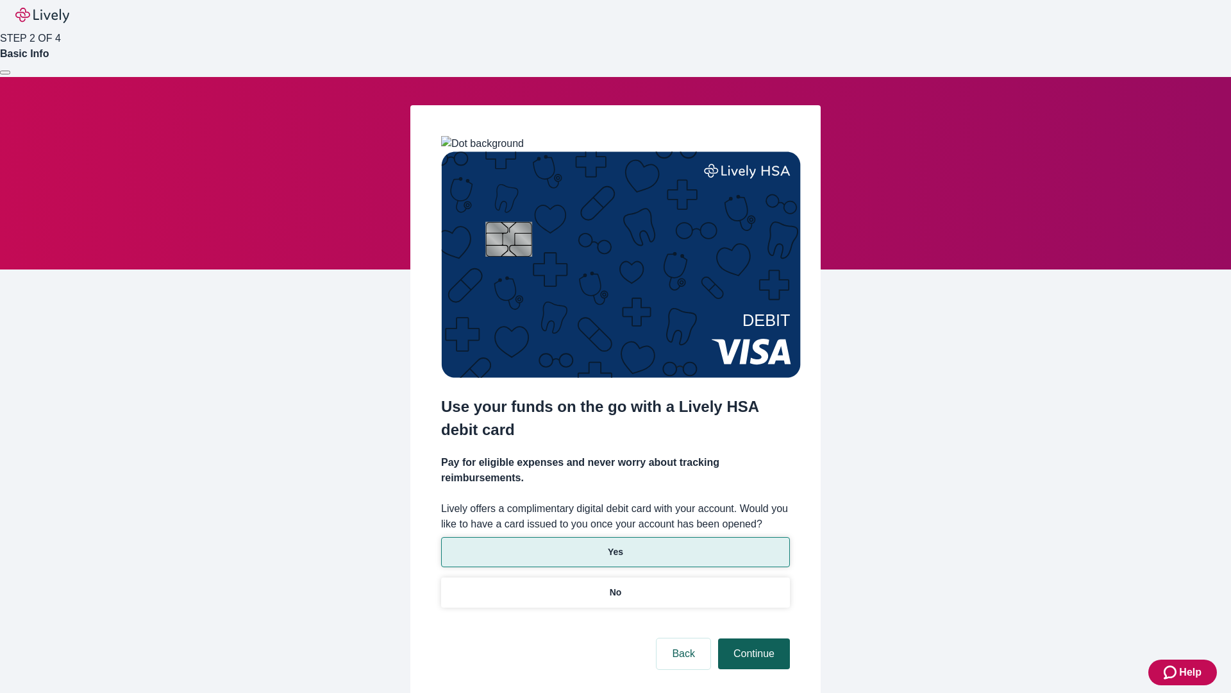  What do you see at coordinates (754, 654) in the screenshot?
I see `button: Continue` at bounding box center [754, 654].